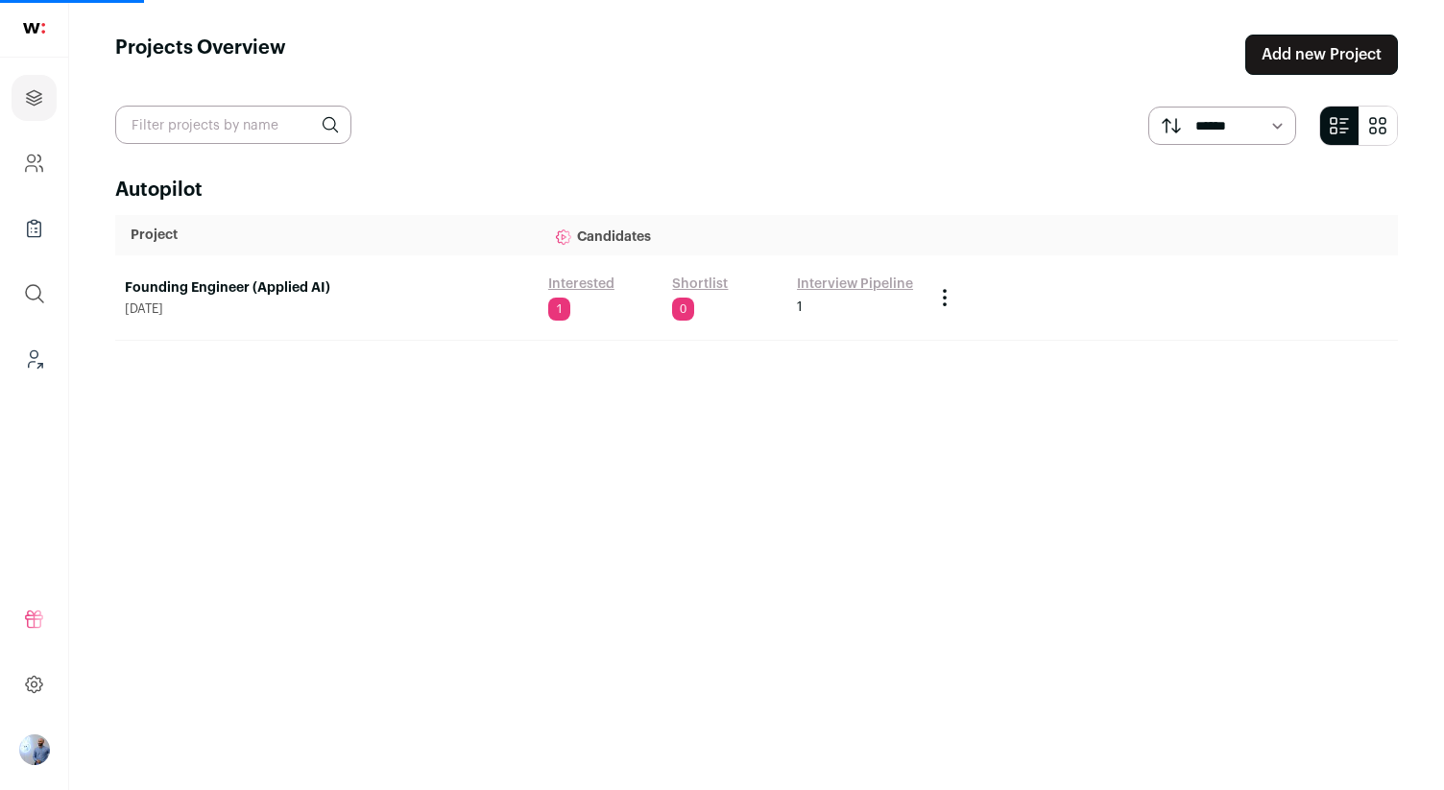 The width and height of the screenshot is (1444, 790). Describe the element at coordinates (35, 750) in the screenshot. I see `img: 97332-medium_jpg` at that location.